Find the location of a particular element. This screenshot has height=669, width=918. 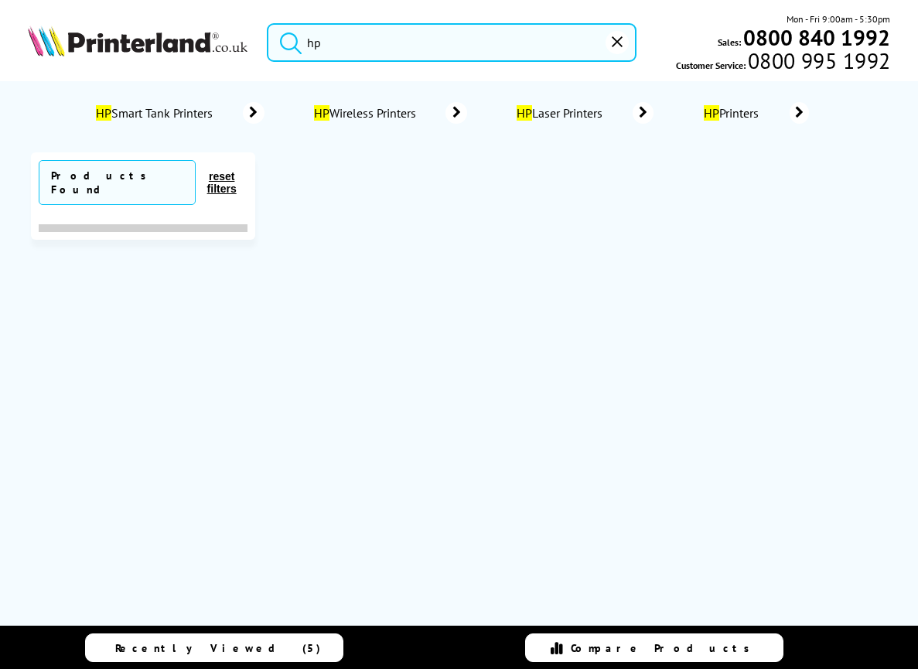

img: Printerland Logo is located at coordinates (138, 41).